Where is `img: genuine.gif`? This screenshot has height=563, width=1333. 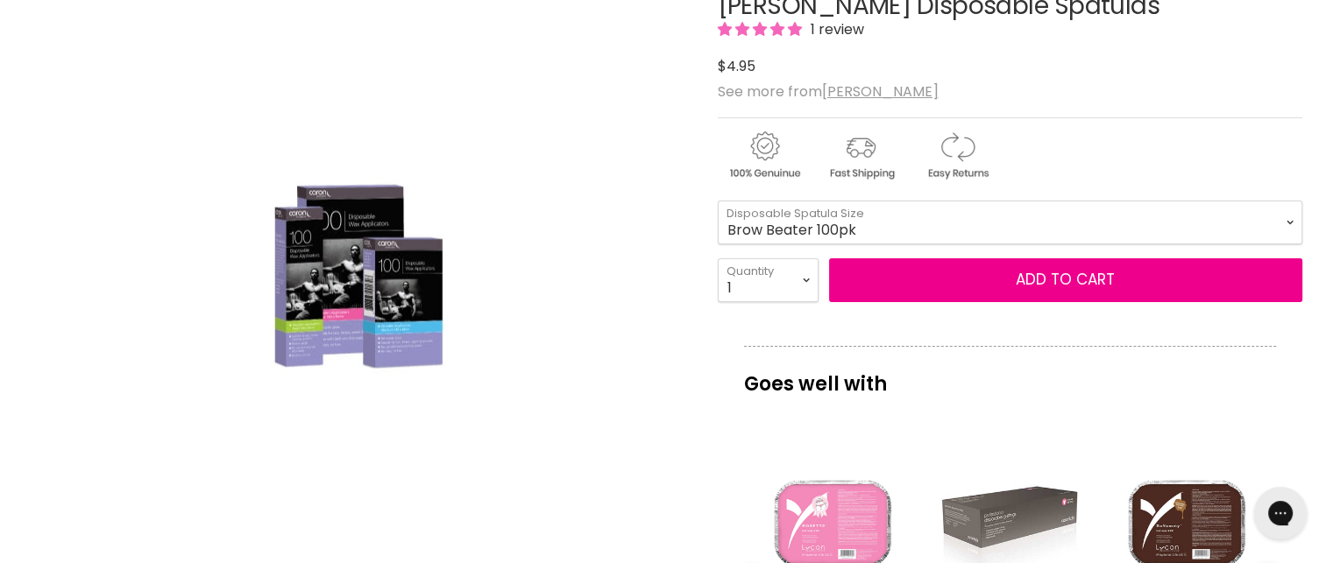
img: genuine.gif is located at coordinates (764, 155).